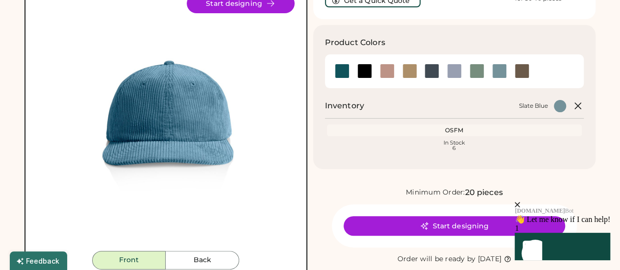 The width and height of the screenshot is (620, 270). What do you see at coordinates (88, 67) in the screenshot?
I see `span: Bot` at bounding box center [88, 67].